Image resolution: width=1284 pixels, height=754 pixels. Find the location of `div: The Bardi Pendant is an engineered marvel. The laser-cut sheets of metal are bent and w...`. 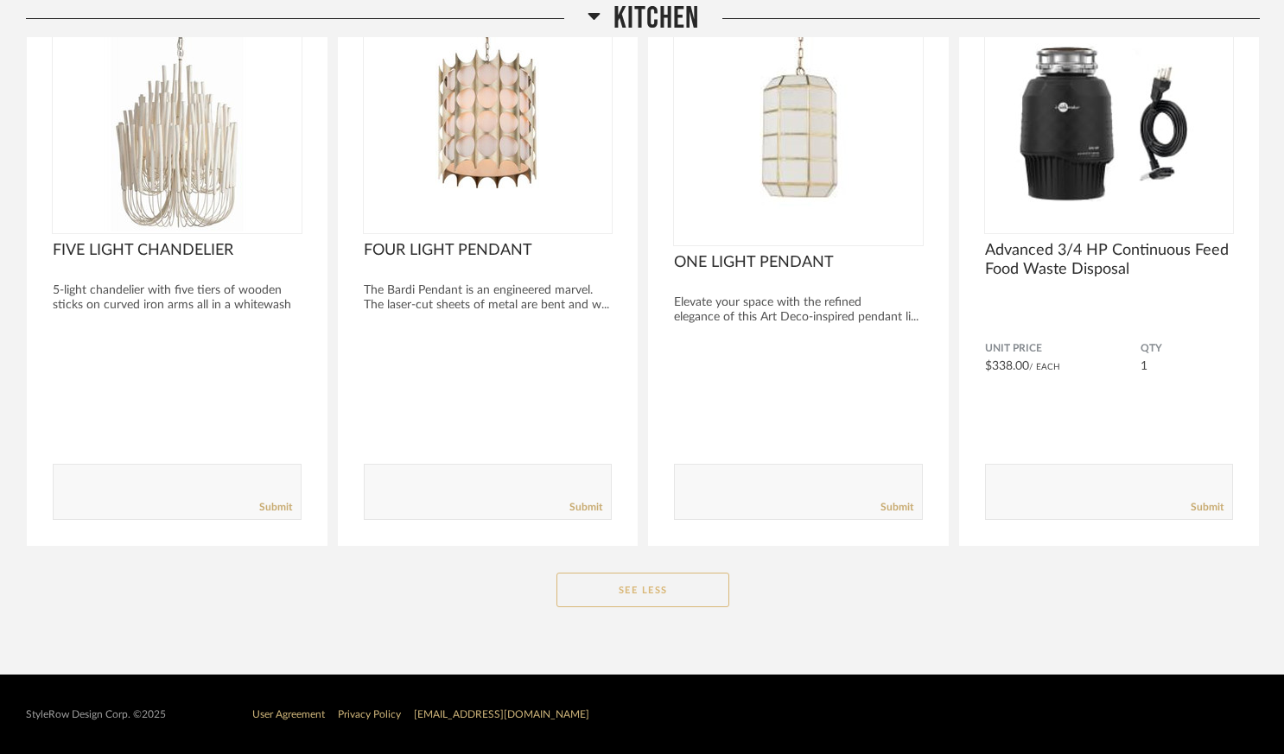

div: The Bardi Pendant is an engineered marvel. The laser-cut sheets of metal are bent and w... is located at coordinates (488, 298).